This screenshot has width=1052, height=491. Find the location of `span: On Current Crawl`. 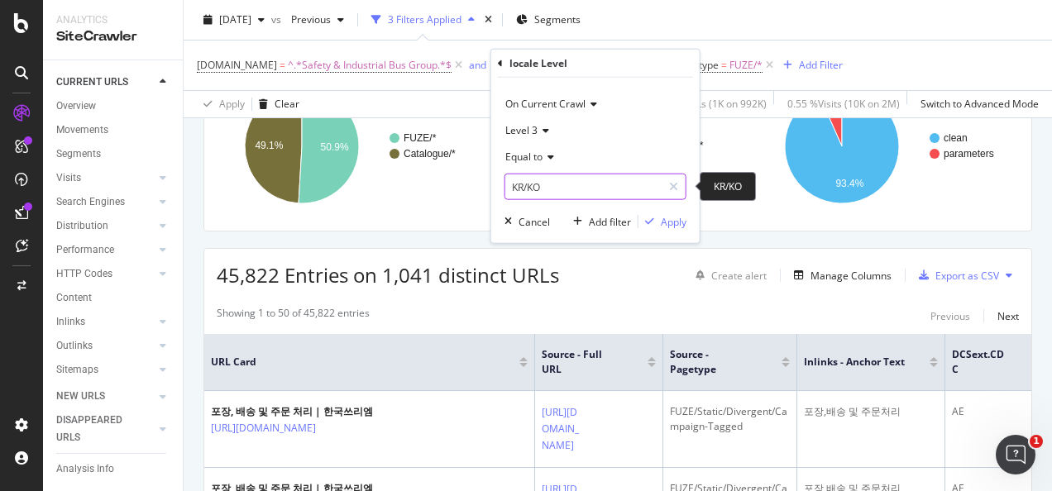

span: On Current Crawl is located at coordinates (545, 103).